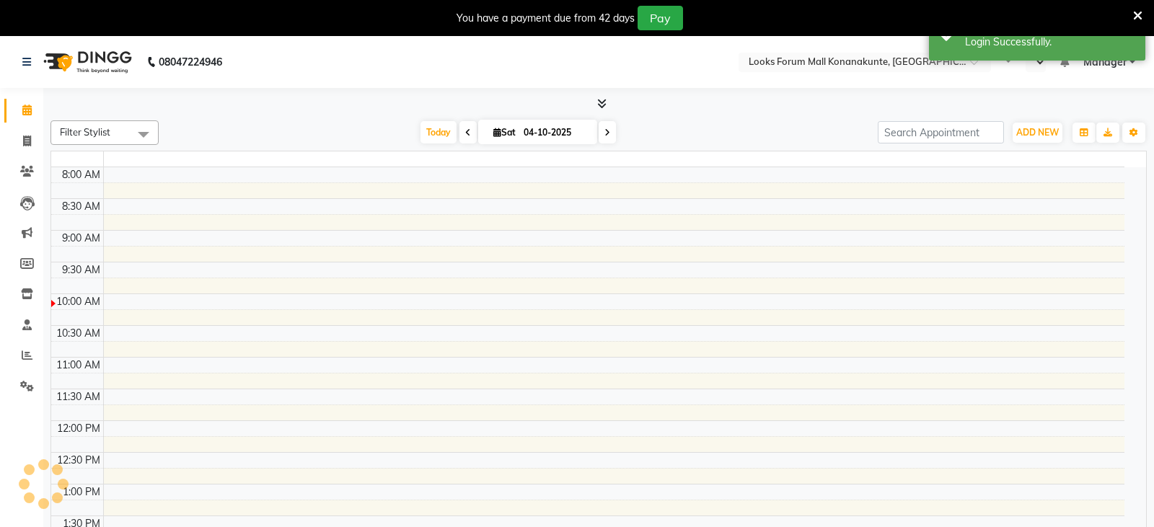  Describe the element at coordinates (81, 175) in the screenshot. I see `div: 8:00 AM` at that location.